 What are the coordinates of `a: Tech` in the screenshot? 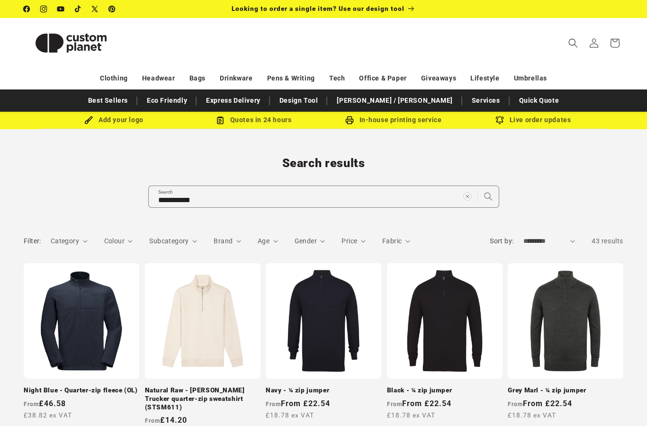 It's located at (337, 78).